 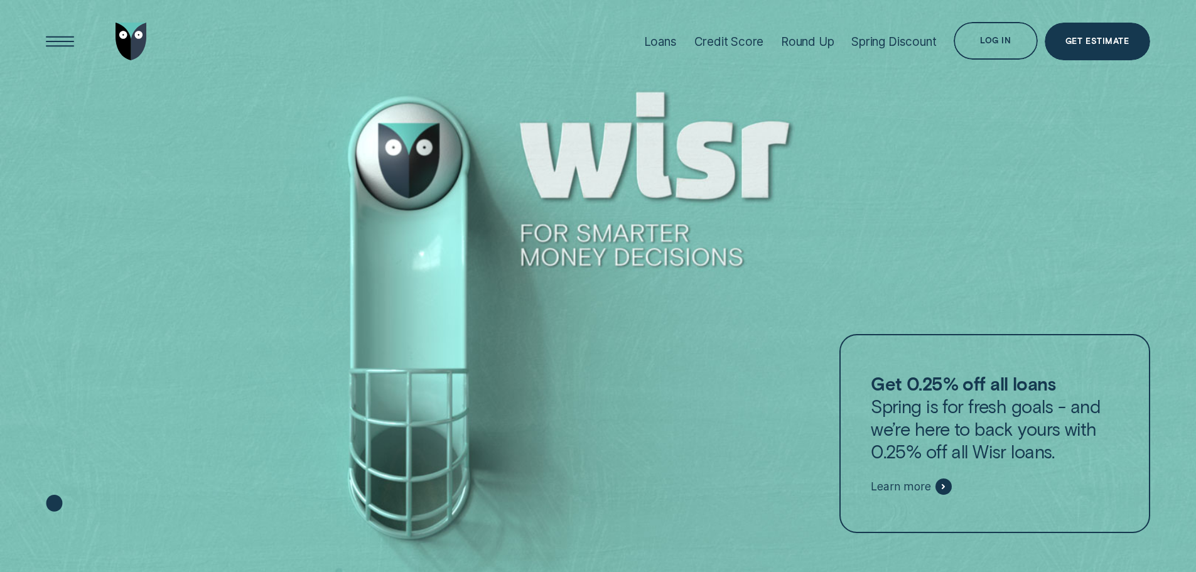 I want to click on div: Round Up, so click(x=808, y=41).